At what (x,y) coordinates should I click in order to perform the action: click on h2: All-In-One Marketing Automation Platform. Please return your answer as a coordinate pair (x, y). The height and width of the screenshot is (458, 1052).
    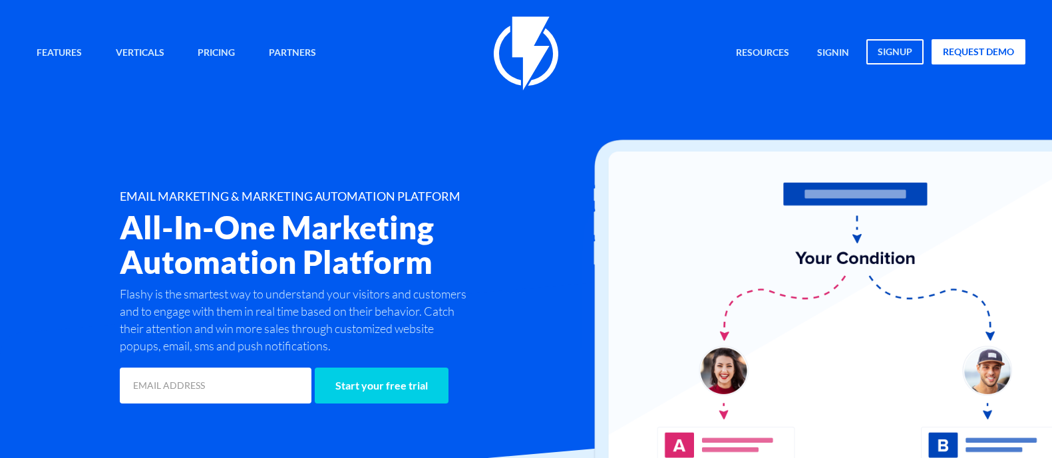
    Looking at the image, I should click on (359, 245).